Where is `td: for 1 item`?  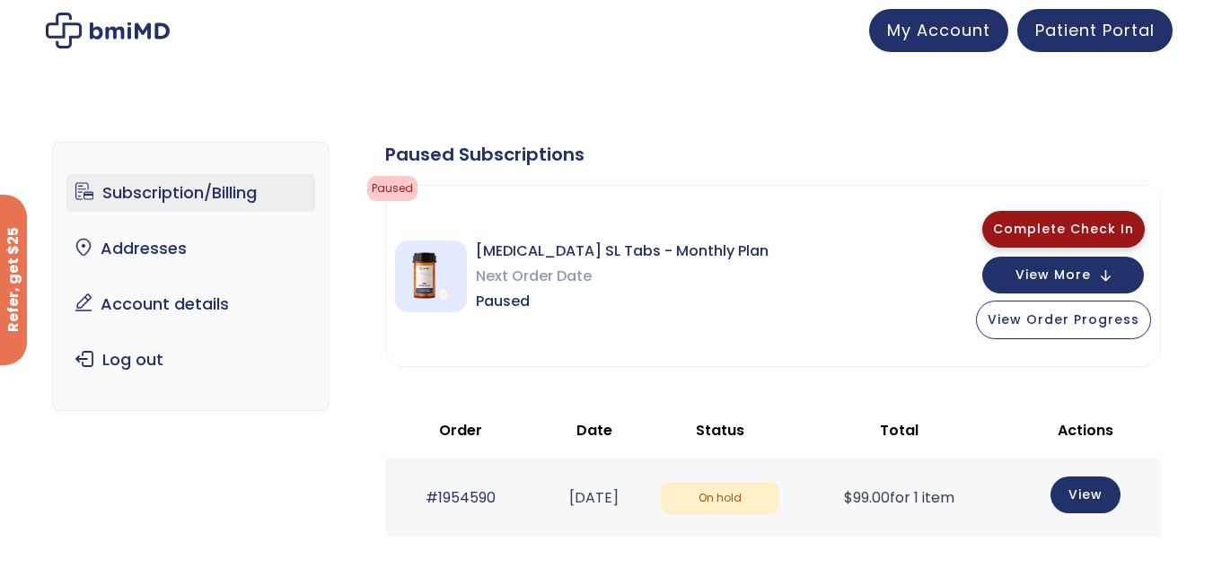 td: for 1 item is located at coordinates (899, 498).